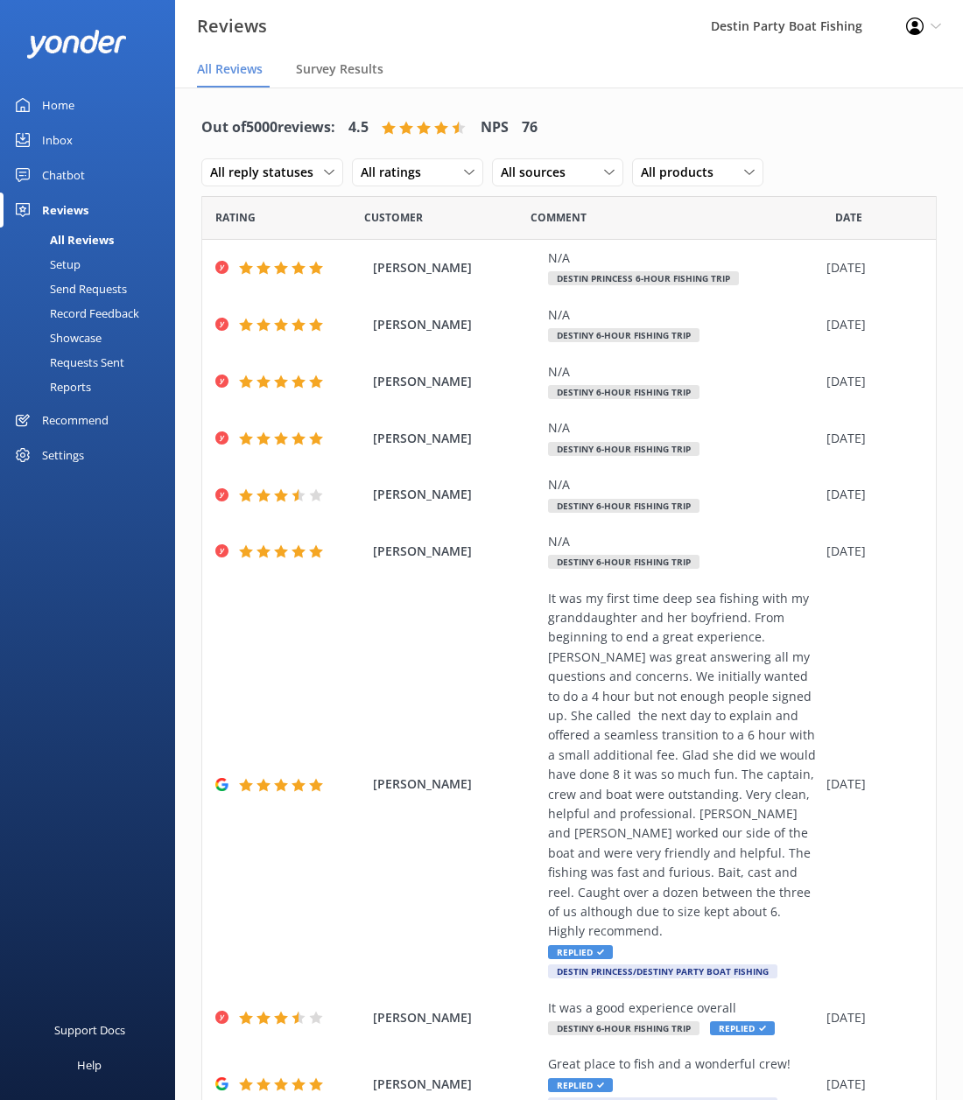 The width and height of the screenshot is (963, 1100). What do you see at coordinates (89, 1065) in the screenshot?
I see `div: Help` at bounding box center [89, 1065].